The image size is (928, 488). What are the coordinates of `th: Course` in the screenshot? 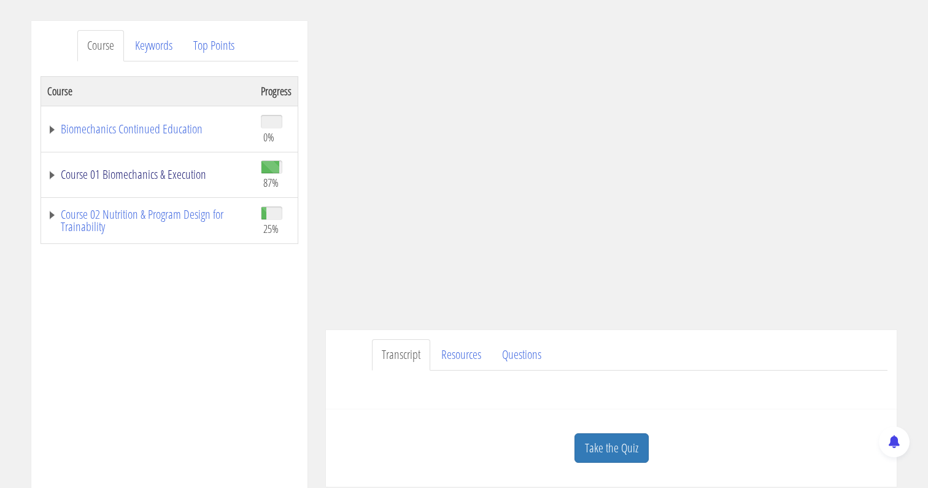 It's located at (148, 91).